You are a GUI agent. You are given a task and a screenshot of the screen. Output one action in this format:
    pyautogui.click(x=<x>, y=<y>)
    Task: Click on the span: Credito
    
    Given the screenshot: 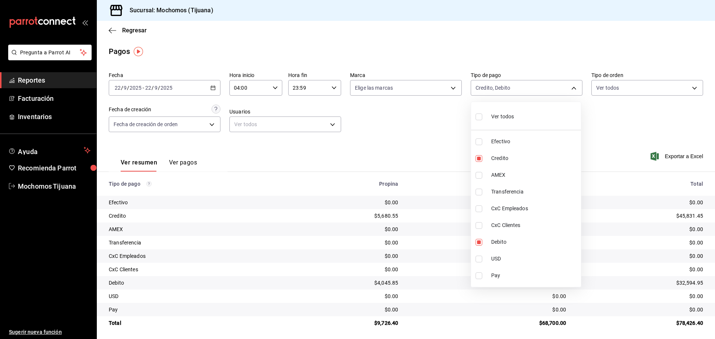 What is the action you would take?
    pyautogui.click(x=535, y=158)
    